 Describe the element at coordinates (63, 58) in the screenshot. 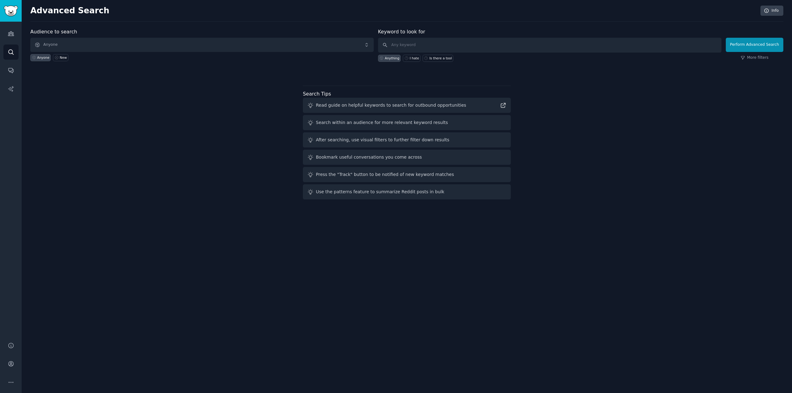

I see `div: New` at that location.